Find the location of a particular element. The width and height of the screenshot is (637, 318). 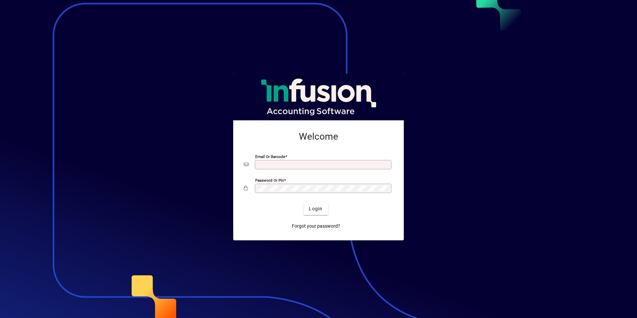

span: Login is located at coordinates (316, 209).